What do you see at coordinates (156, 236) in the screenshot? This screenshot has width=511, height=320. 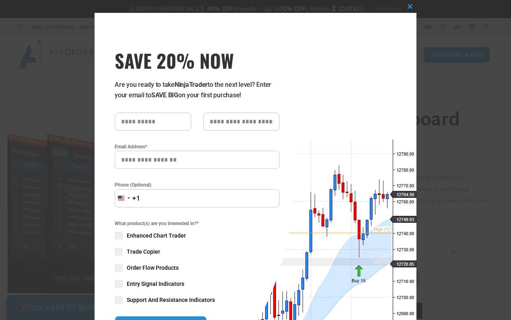 I see `span: Enhanced Chart Trader` at bounding box center [156, 236].